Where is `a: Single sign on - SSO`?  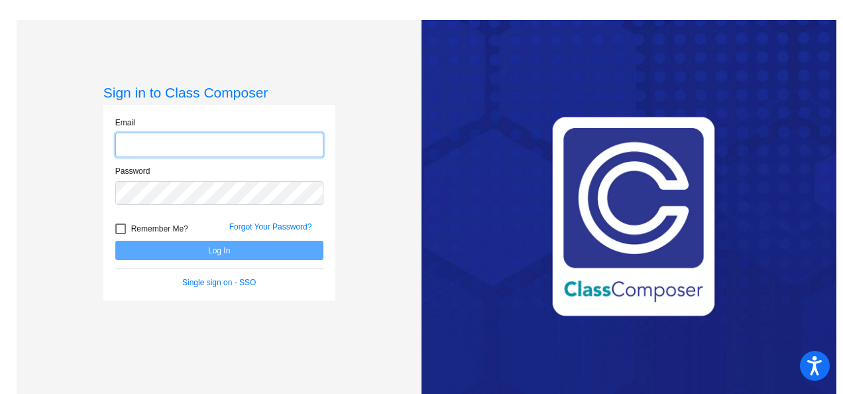 a: Single sign on - SSO is located at coordinates (219, 282).